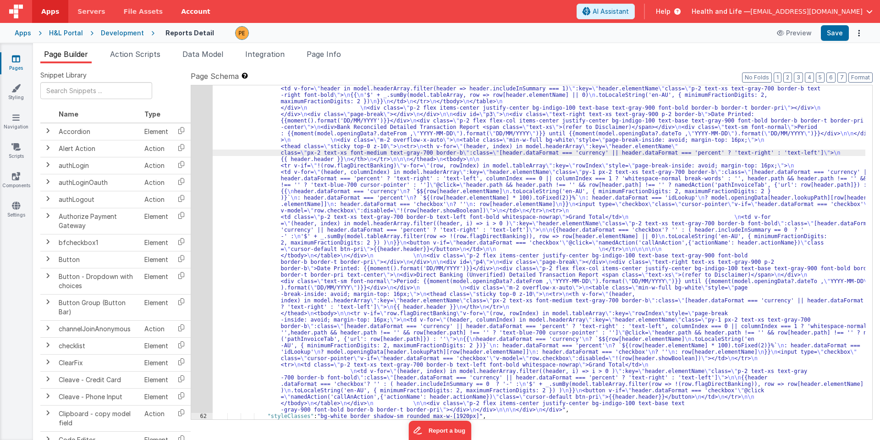 The width and height of the screenshot is (880, 440). I want to click on span: AI Assistant, so click(611, 11).